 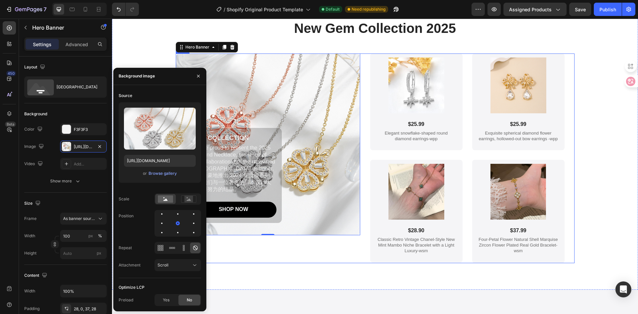 What do you see at coordinates (65, 181) in the screenshot?
I see `div: Show more` at bounding box center [65, 181].